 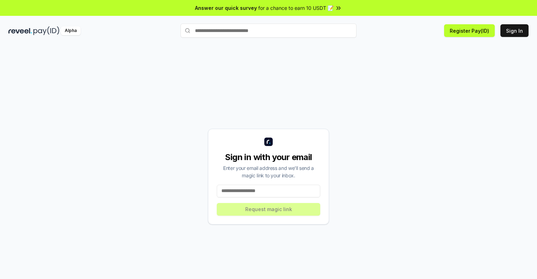 What do you see at coordinates (269, 172) in the screenshot?
I see `div: Enter your email address and we’ll send a magic link to your inbox.` at bounding box center [269, 172].